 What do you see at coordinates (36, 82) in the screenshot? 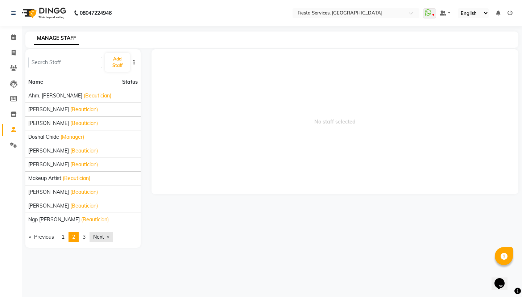
I see `span: Name` at bounding box center [36, 82].